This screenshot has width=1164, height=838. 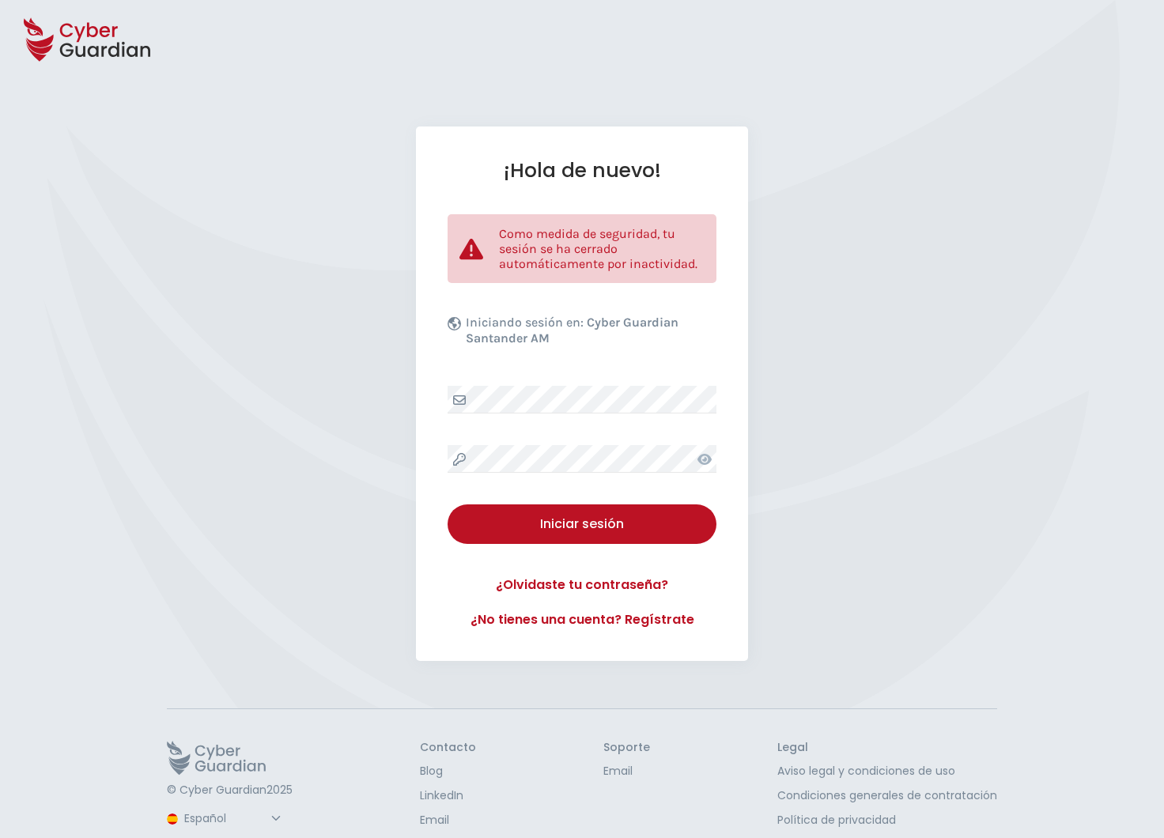 What do you see at coordinates (448, 796) in the screenshot?
I see `a: LinkedIn` at bounding box center [448, 796].